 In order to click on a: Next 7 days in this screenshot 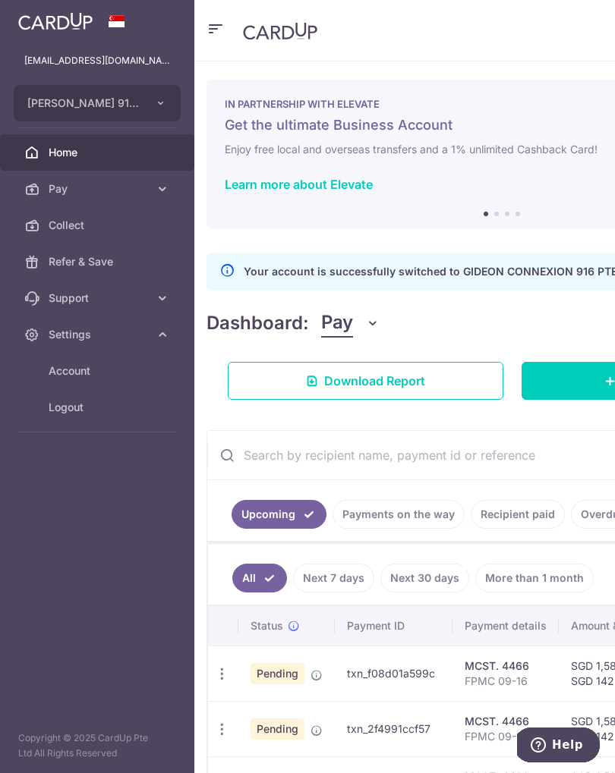, I will do `click(333, 578)`.